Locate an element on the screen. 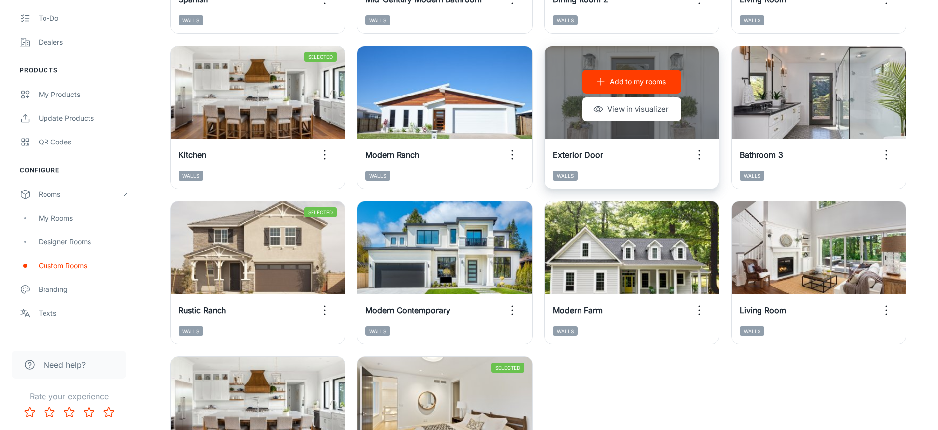  p: Add to my rooms is located at coordinates (637, 82).